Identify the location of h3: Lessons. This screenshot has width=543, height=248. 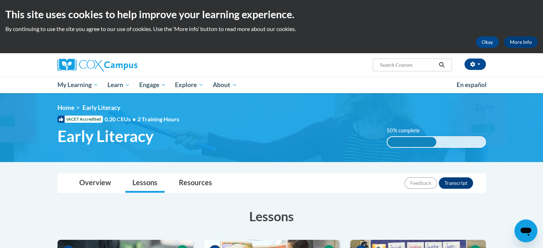
(272, 216).